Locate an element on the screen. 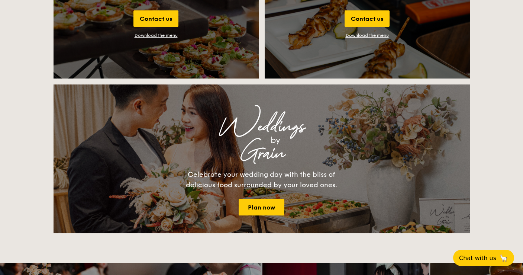 Image resolution: width=523 pixels, height=275 pixels. span: Chat with us is located at coordinates (478, 258).